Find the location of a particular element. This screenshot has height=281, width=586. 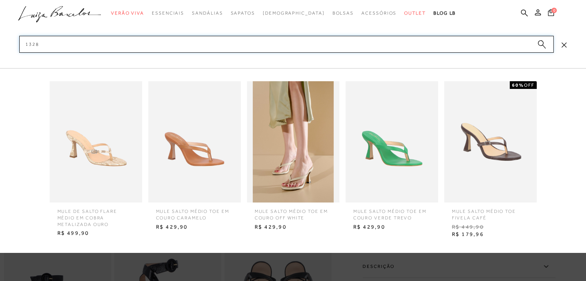

img: MULE DE SALTO FLARE MÉDIO EM COBRA METALIZADA OURO is located at coordinates (96, 142).